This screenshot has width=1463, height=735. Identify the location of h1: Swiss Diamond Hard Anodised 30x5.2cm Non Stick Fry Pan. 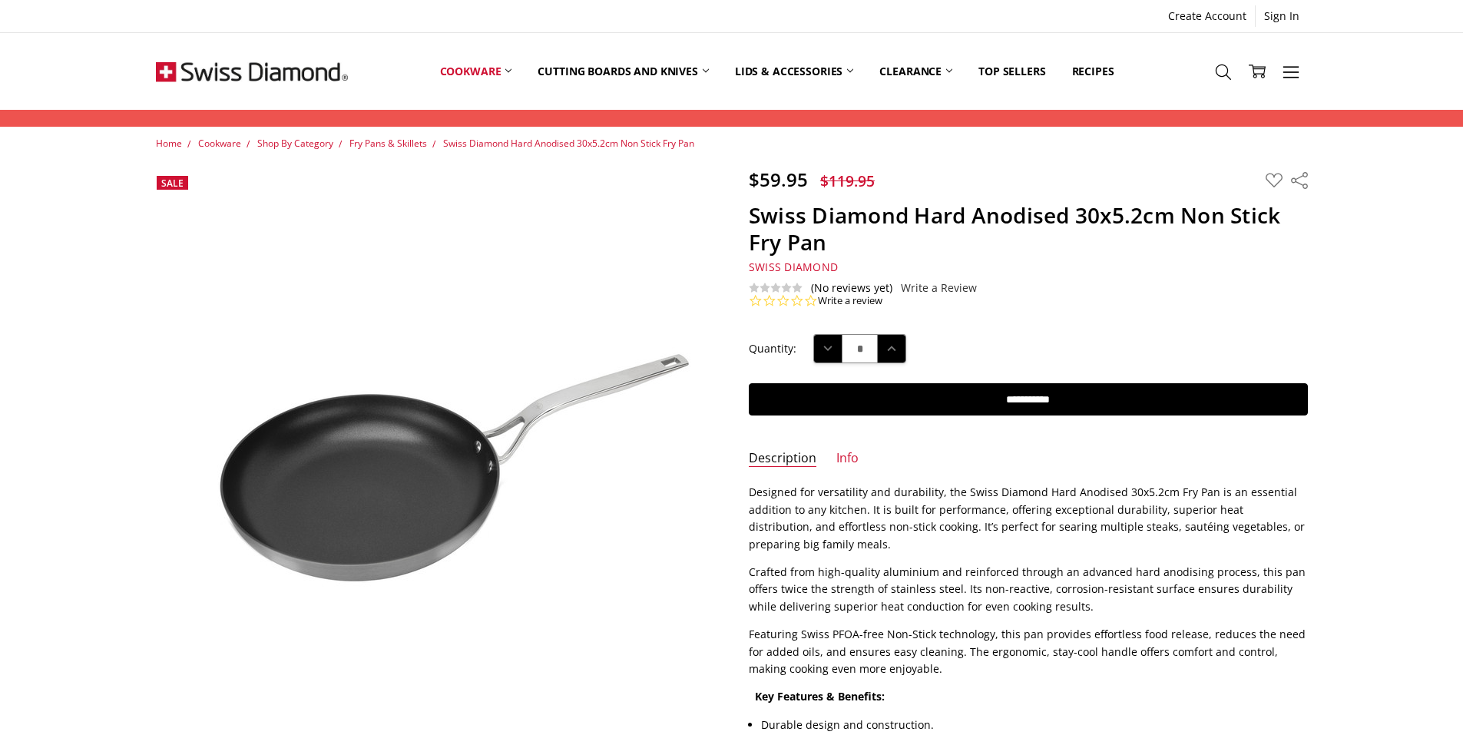
(1028, 229).